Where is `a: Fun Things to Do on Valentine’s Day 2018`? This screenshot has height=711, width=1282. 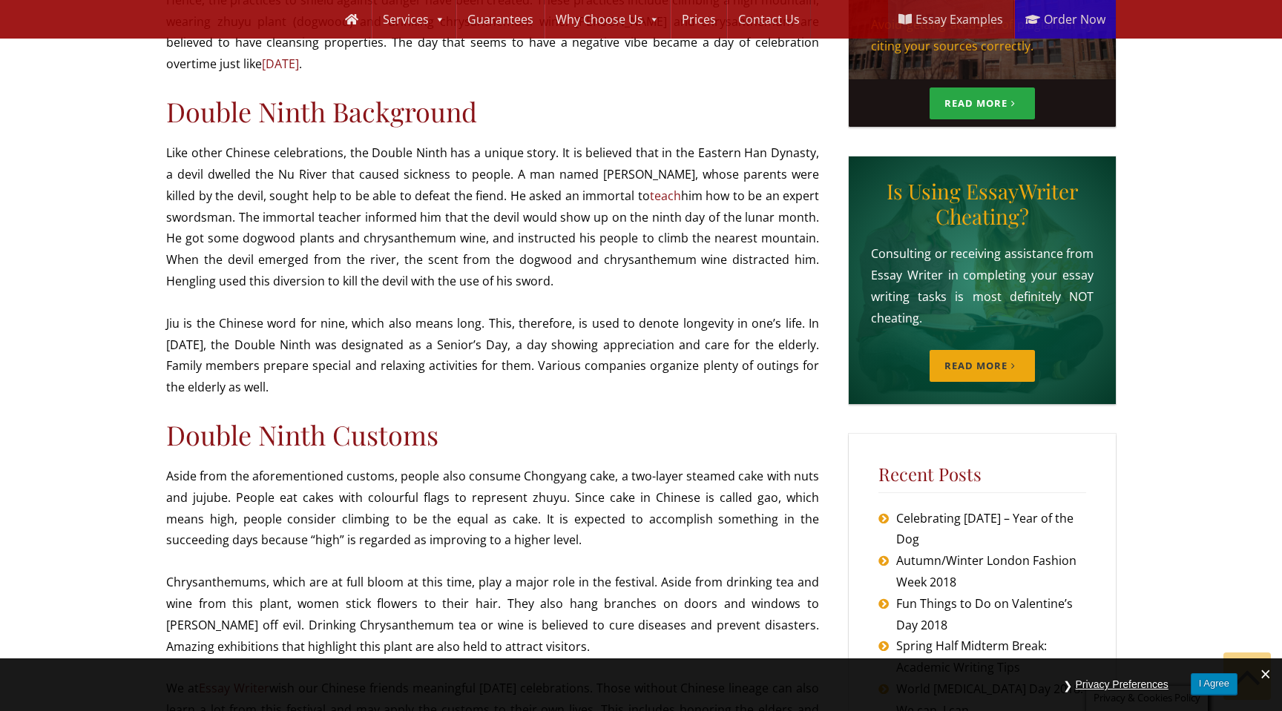 a: Fun Things to Do on Valentine’s Day 2018 is located at coordinates (991, 615).